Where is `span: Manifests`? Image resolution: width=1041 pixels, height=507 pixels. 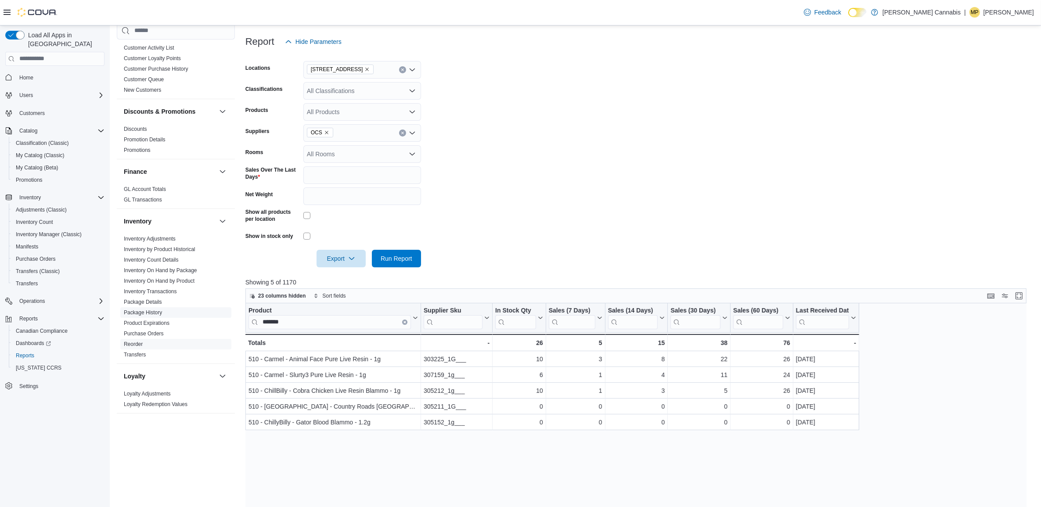 span: Manifests is located at coordinates (27, 247).